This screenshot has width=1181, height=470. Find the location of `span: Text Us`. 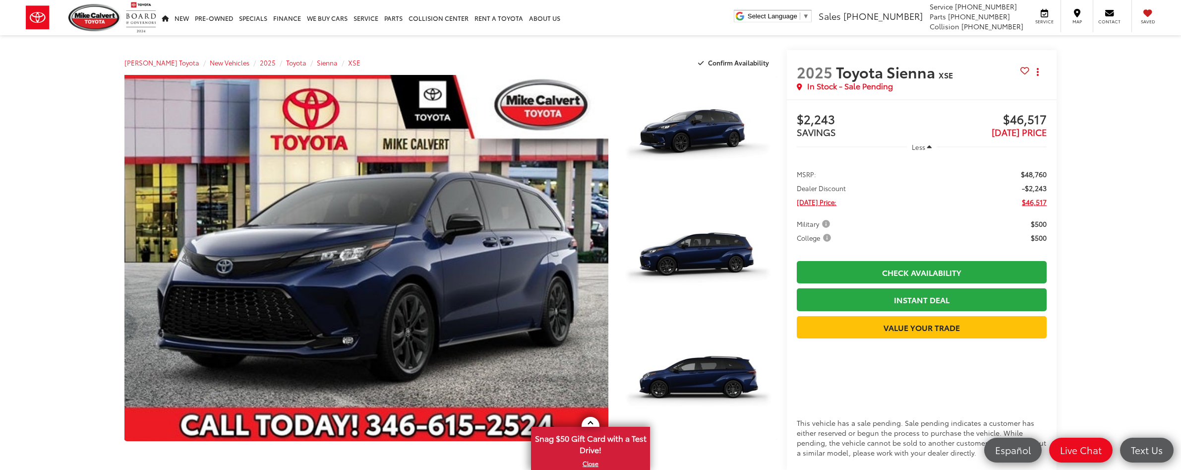

span: Text Us is located at coordinates (1147, 449).